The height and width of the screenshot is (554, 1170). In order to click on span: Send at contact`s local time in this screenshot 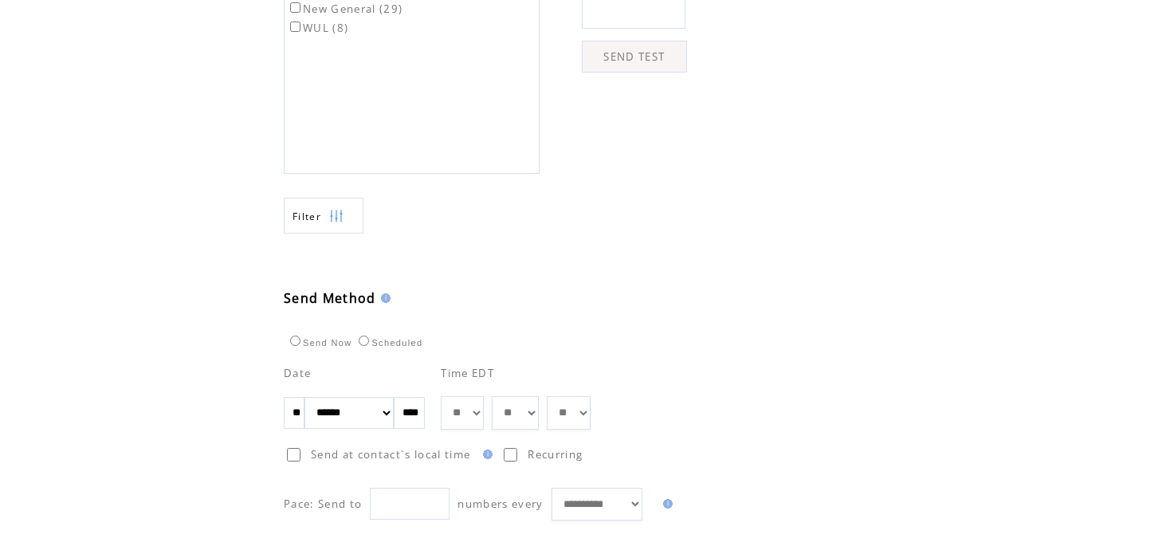, I will do `click(390, 454)`.